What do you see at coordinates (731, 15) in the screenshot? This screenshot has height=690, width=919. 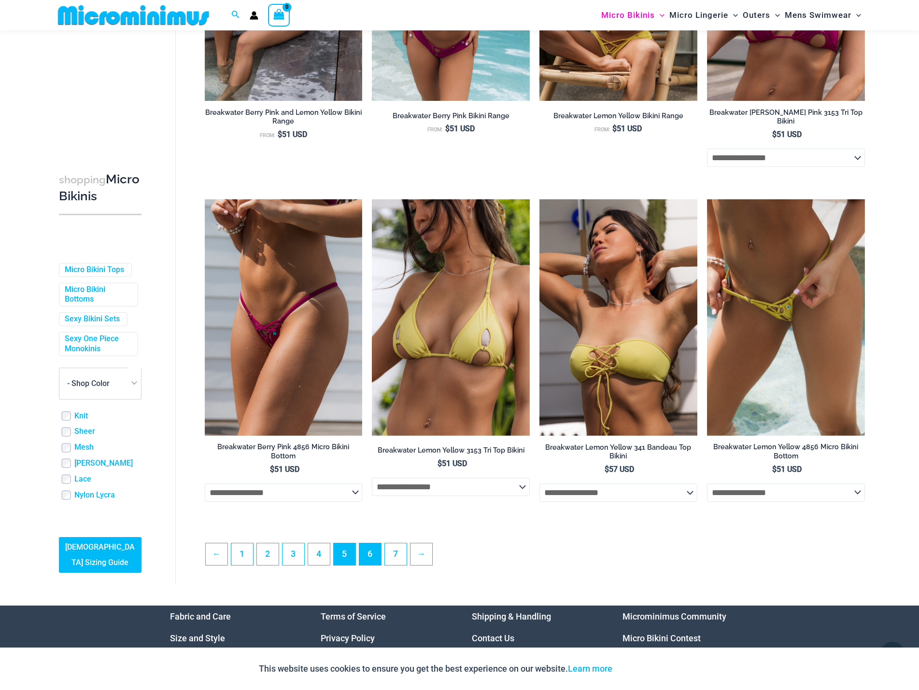 I see `nav: Site Navigation` at bounding box center [731, 15].